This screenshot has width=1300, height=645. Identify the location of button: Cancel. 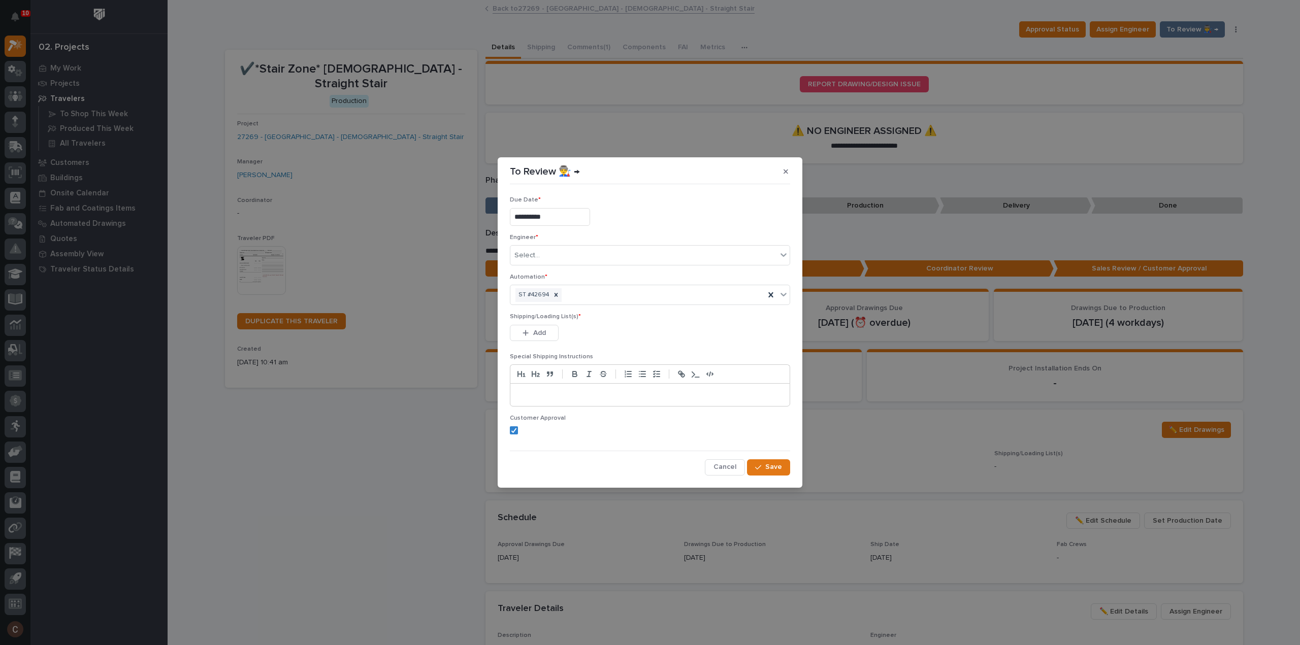
(724, 468).